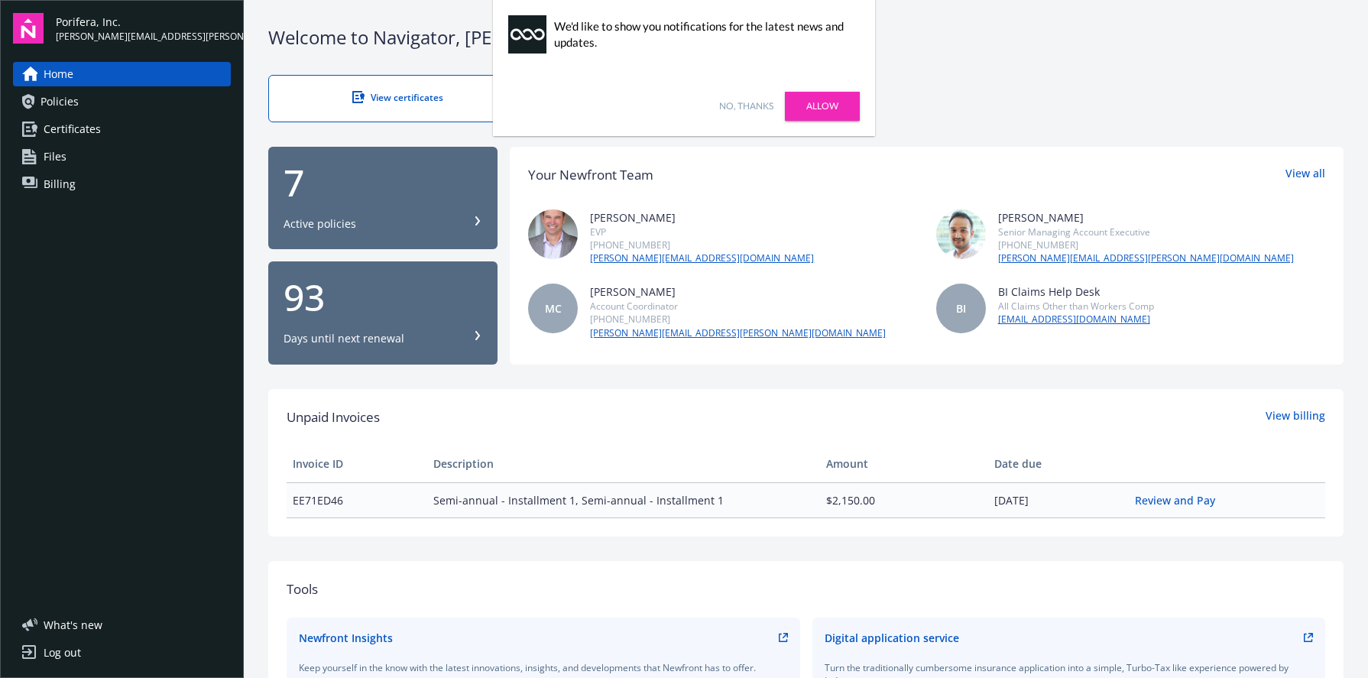  I want to click on img: navigator-logo.svg, so click(28, 28).